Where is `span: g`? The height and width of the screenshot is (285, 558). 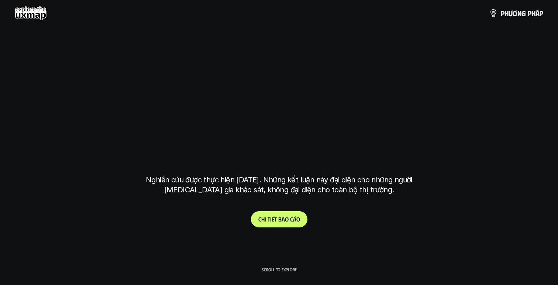
span: g is located at coordinates (524, 13).